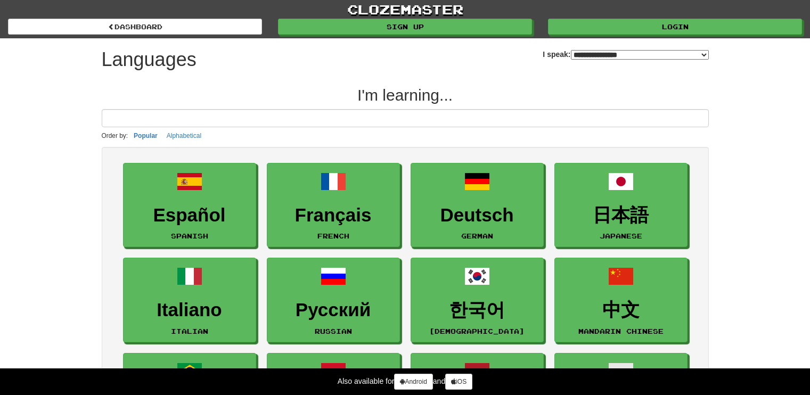 This screenshot has height=395, width=810. What do you see at coordinates (149, 60) in the screenshot?
I see `h1: Languages` at bounding box center [149, 60].